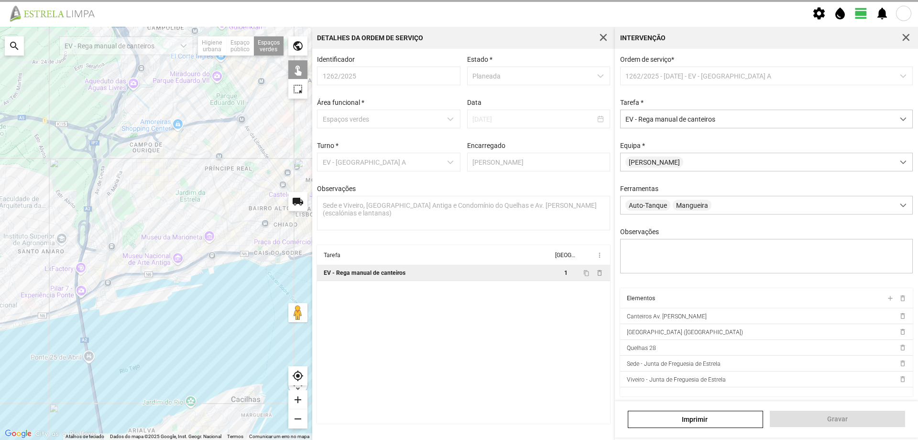 This screenshot has height=440, width=918. What do you see at coordinates (648, 205) in the screenshot?
I see `span: Auto-Tanque` at bounding box center [648, 205].